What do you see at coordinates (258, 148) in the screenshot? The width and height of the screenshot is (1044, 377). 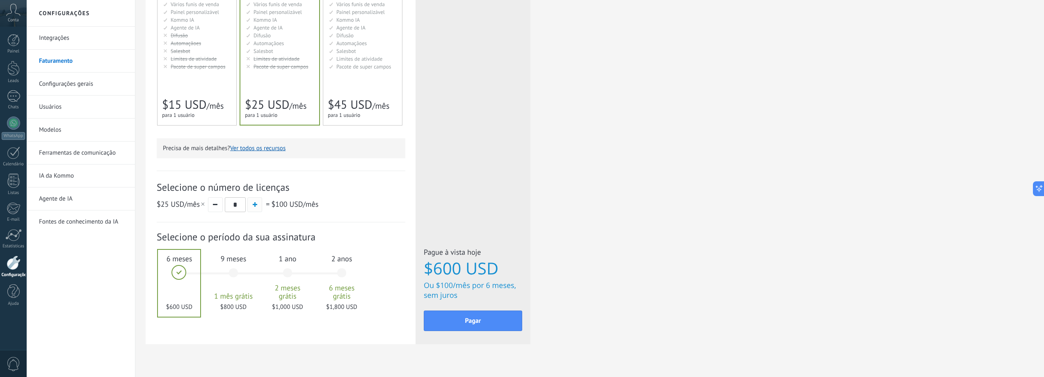 I see `button: Ver todos os recursos` at bounding box center [258, 148].